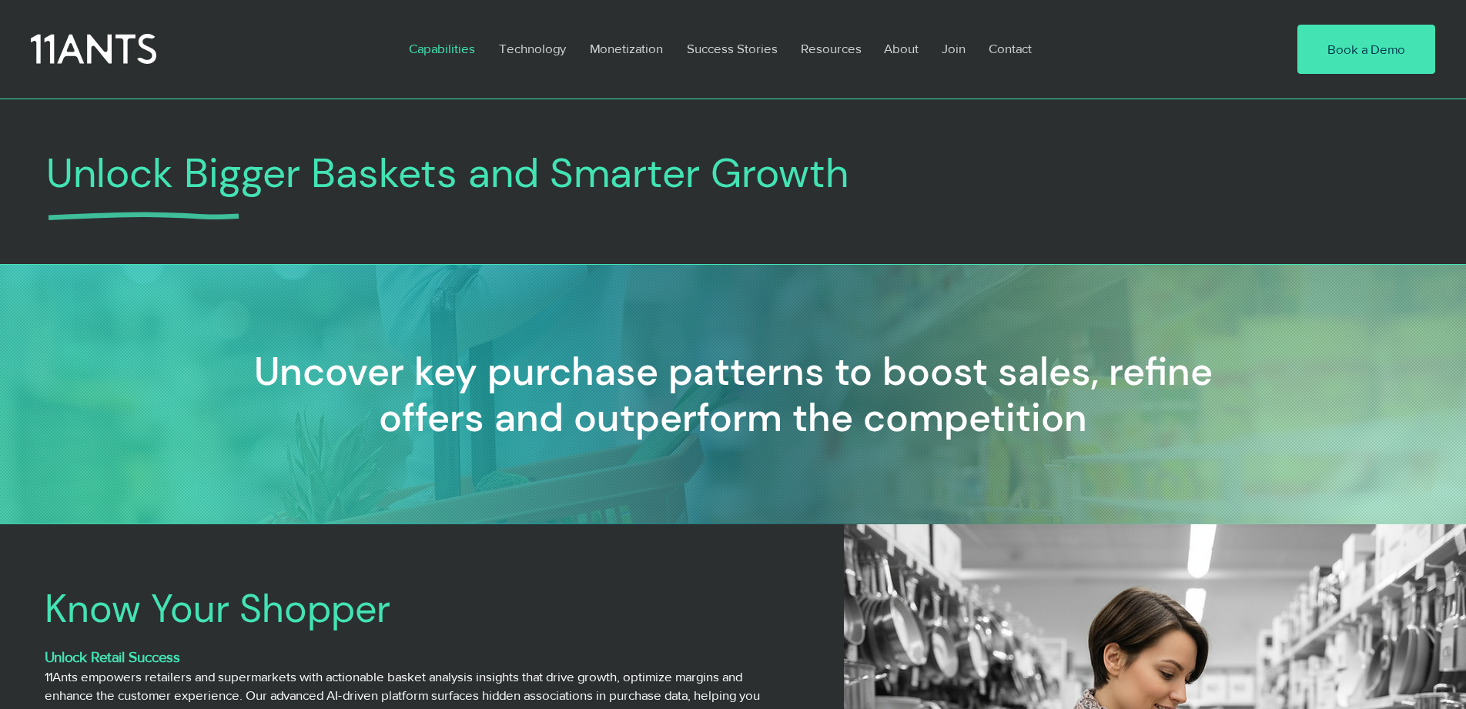 This screenshot has width=1466, height=709. Describe the element at coordinates (626, 49) in the screenshot. I see `p: Monetization` at that location.